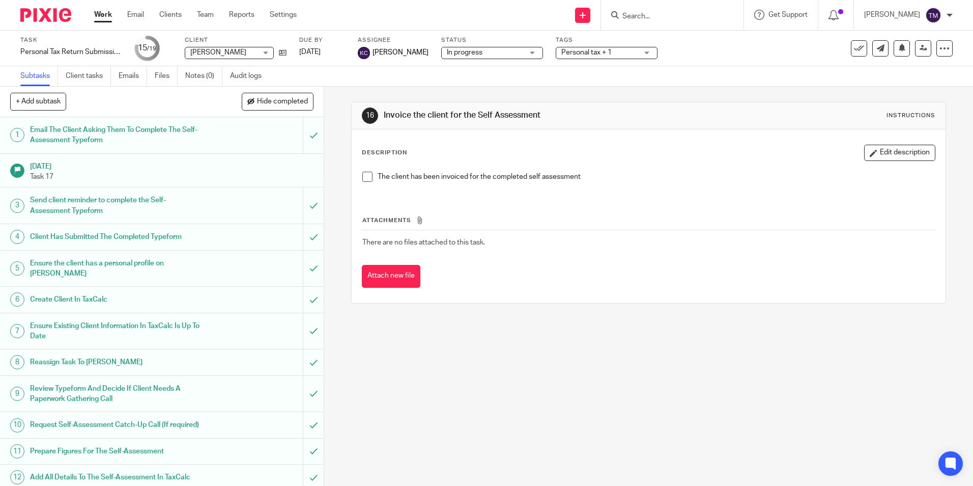 Image resolution: width=973 pixels, height=486 pixels. I want to click on img: Pixie, so click(46, 15).